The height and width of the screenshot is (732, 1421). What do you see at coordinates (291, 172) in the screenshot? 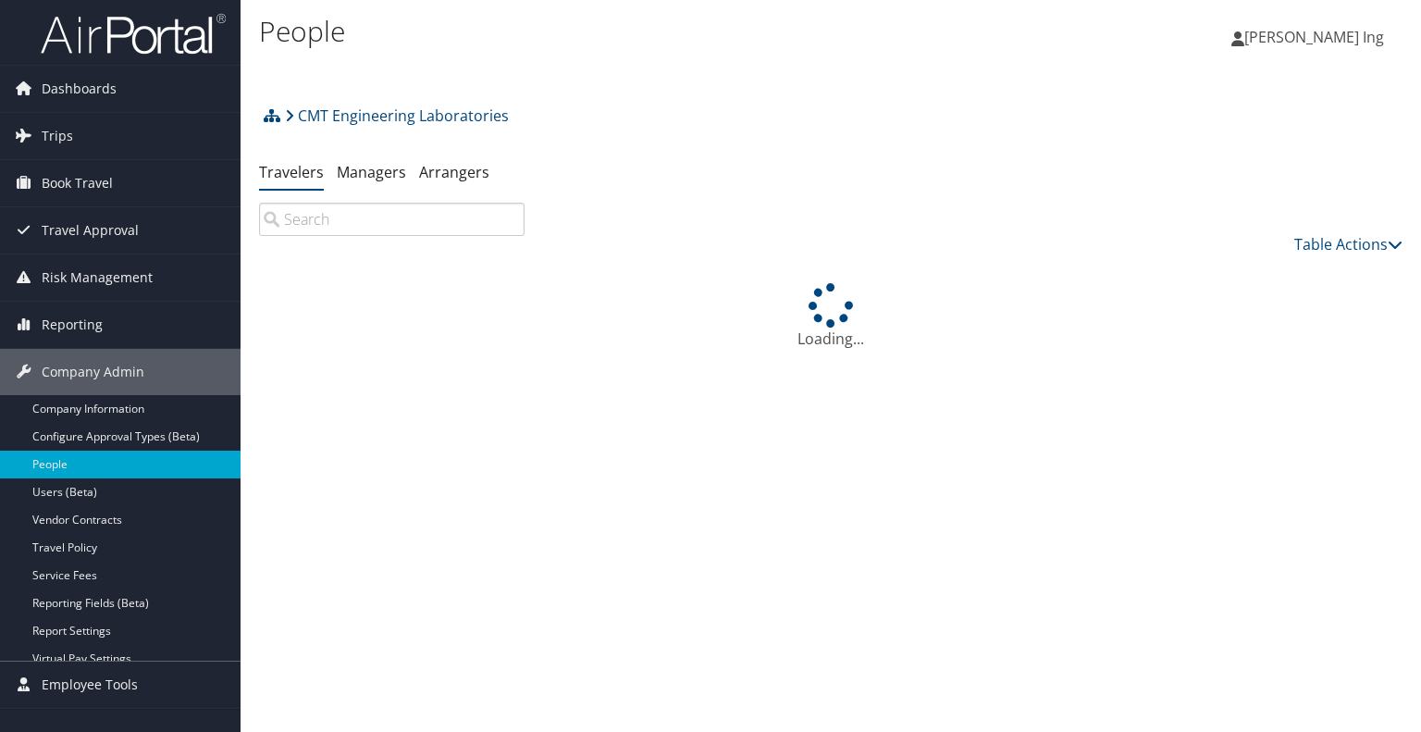
I see `a: Travelers` at bounding box center [291, 172].